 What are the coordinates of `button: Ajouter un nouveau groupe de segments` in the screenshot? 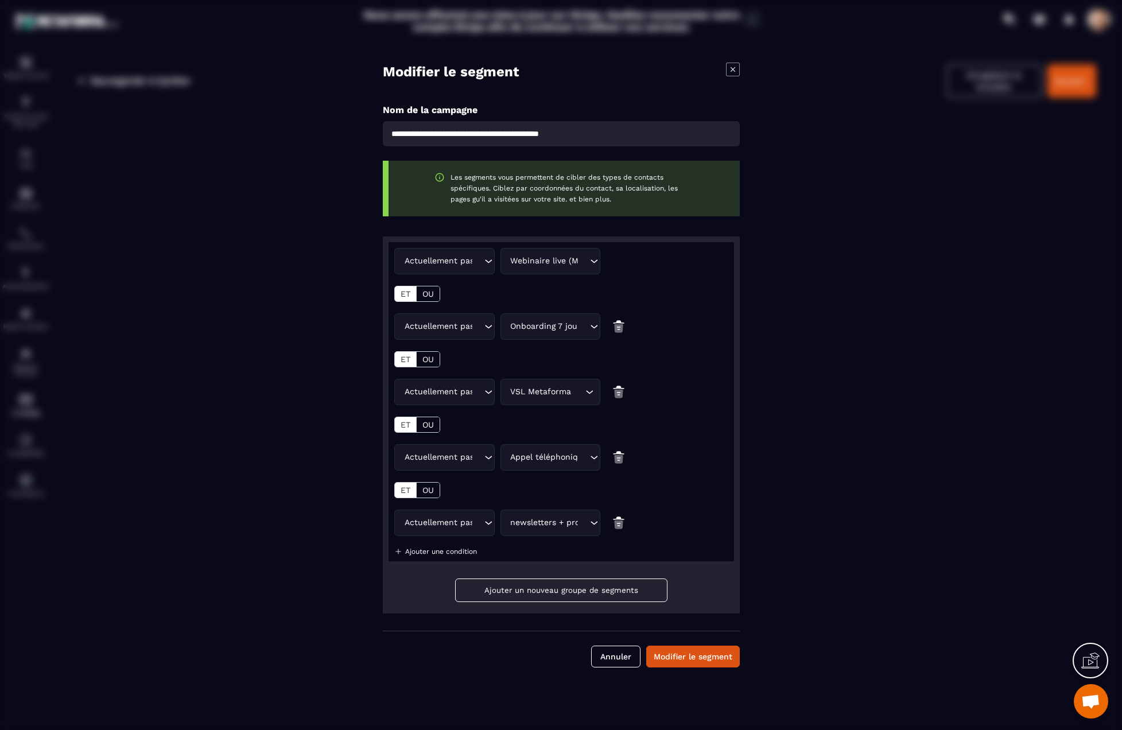 It's located at (561, 590).